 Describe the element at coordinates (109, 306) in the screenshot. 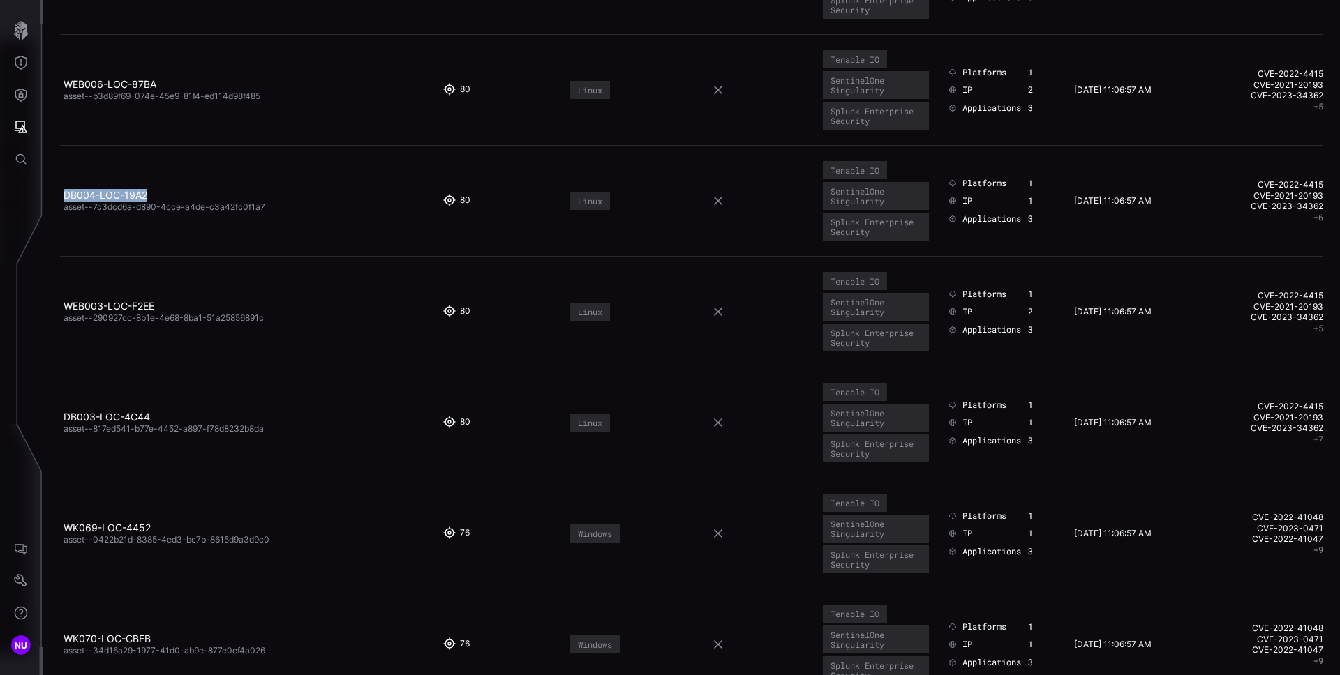

I see `a: WEB003-LOC-F2EE` at that location.